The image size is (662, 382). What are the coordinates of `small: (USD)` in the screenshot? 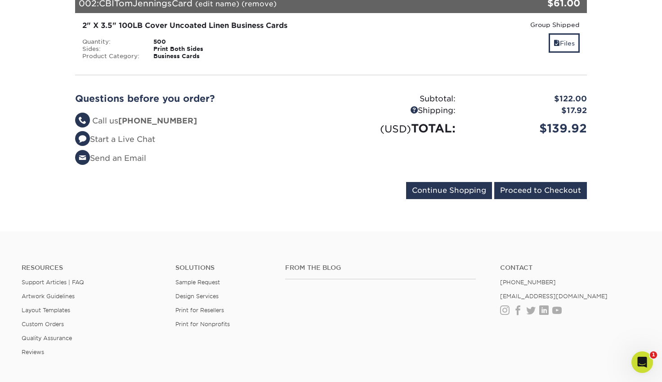 It's located at (395, 129).